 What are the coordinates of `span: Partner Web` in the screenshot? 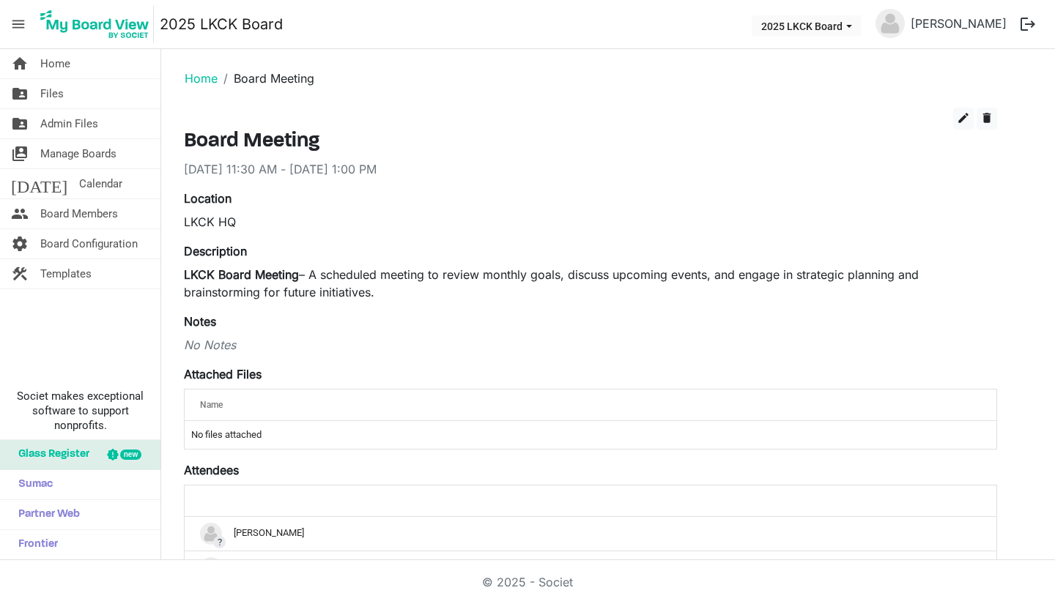 It's located at (45, 515).